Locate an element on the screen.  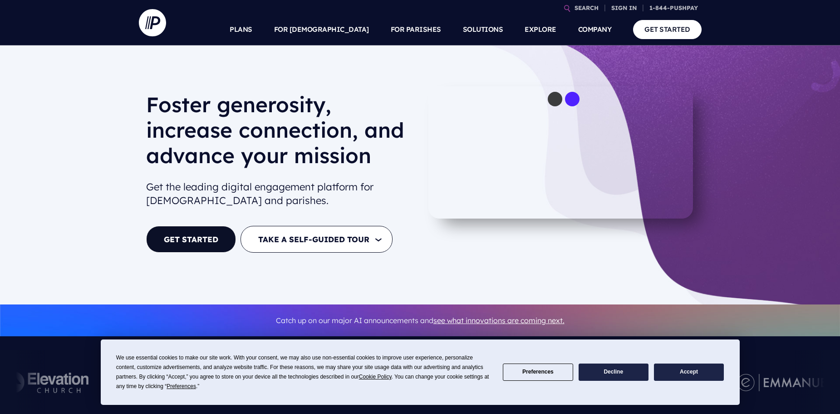
a: EXPLORE is located at coordinates (541, 30).